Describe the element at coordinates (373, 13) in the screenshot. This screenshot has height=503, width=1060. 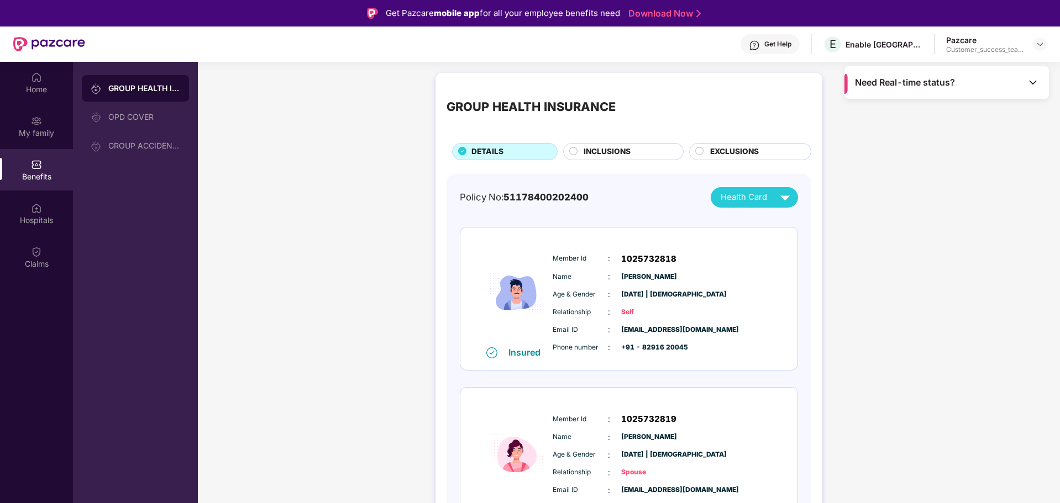
I see `img: Logo` at that location.